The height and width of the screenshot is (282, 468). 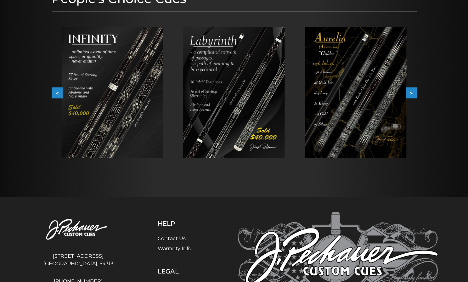 What do you see at coordinates (182, 223) in the screenshot?
I see `h5: Help` at bounding box center [182, 223].